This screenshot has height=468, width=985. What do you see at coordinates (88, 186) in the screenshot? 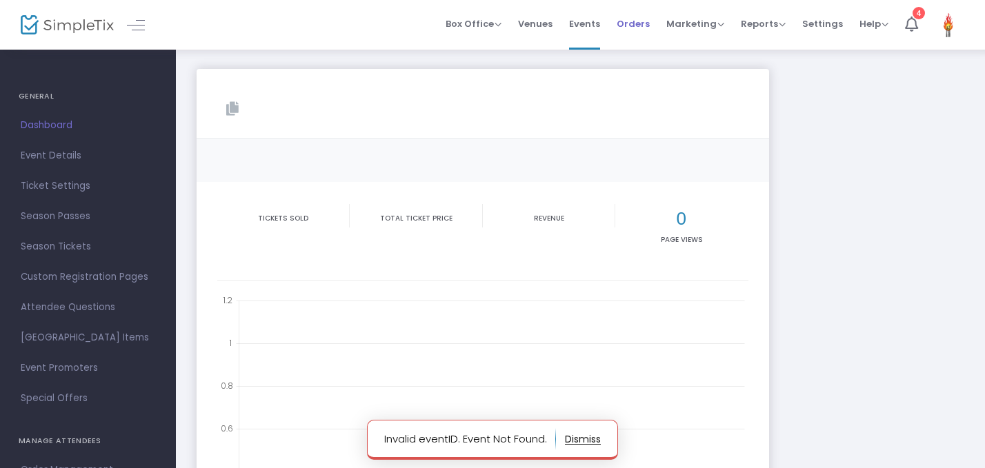
I see `span: Ticket Settings` at bounding box center [88, 186].